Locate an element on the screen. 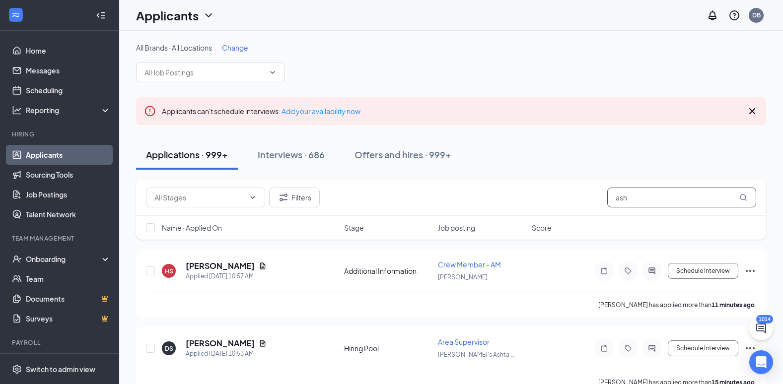  span: Stage is located at coordinates (354, 228).